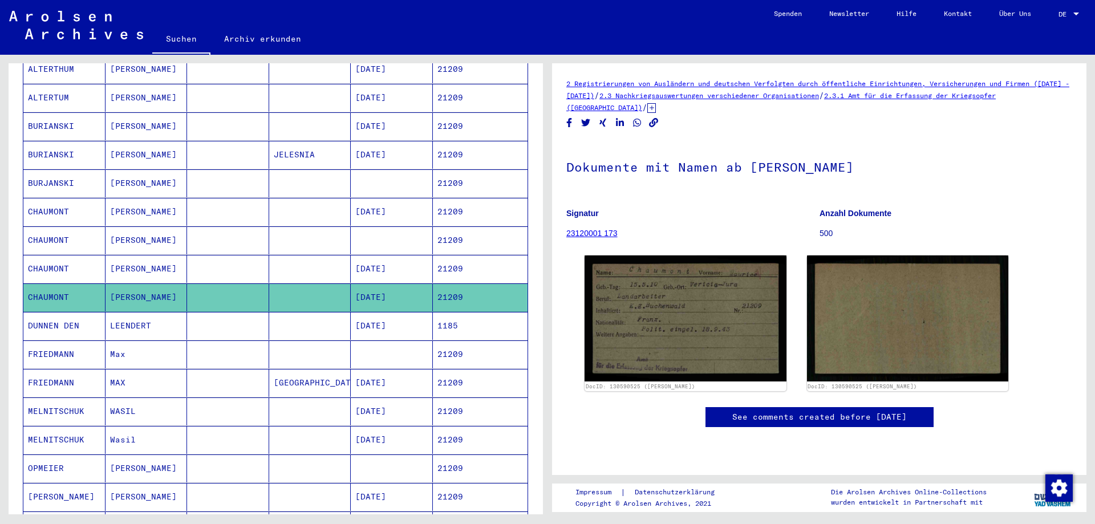 The height and width of the screenshot is (524, 1095). Describe the element at coordinates (64, 97) in the screenshot. I see `mat-cell: ALTERTUM` at that location.